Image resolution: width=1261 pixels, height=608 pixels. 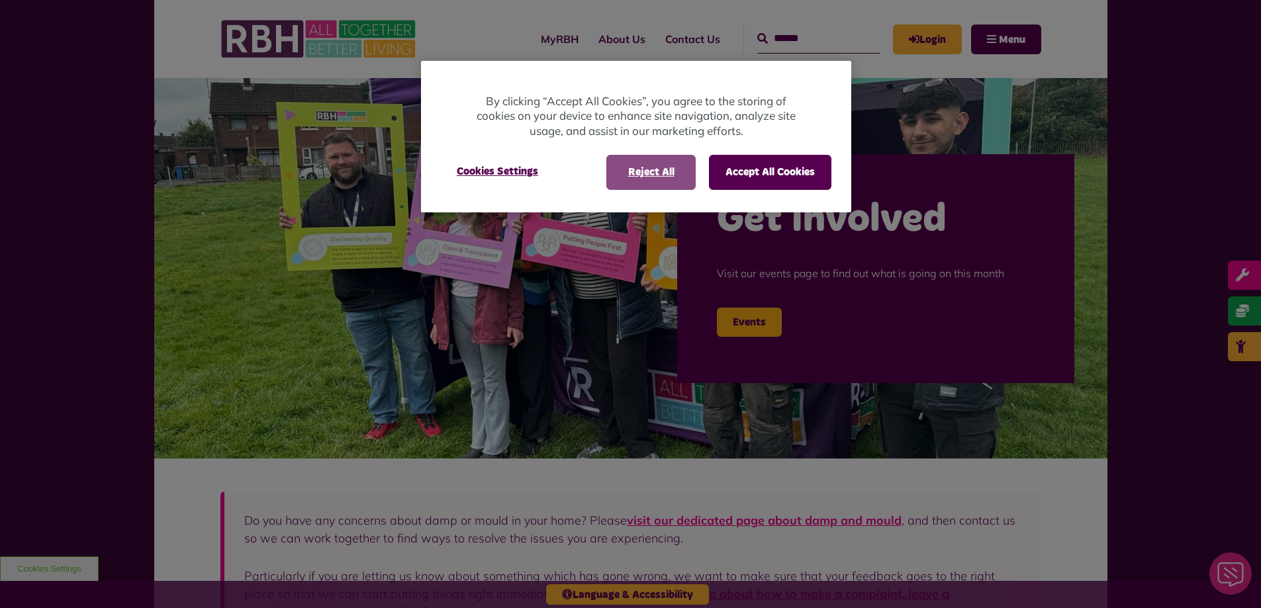 I want to click on div: Close Web Assistant, so click(x=29, y=25).